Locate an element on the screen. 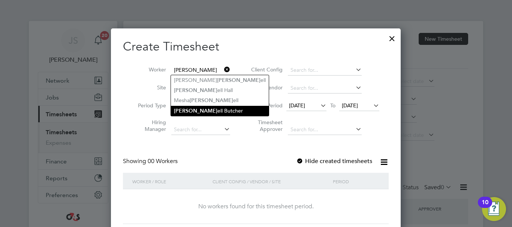 This screenshot has width=512, height=227. label: Site is located at coordinates (149, 88).